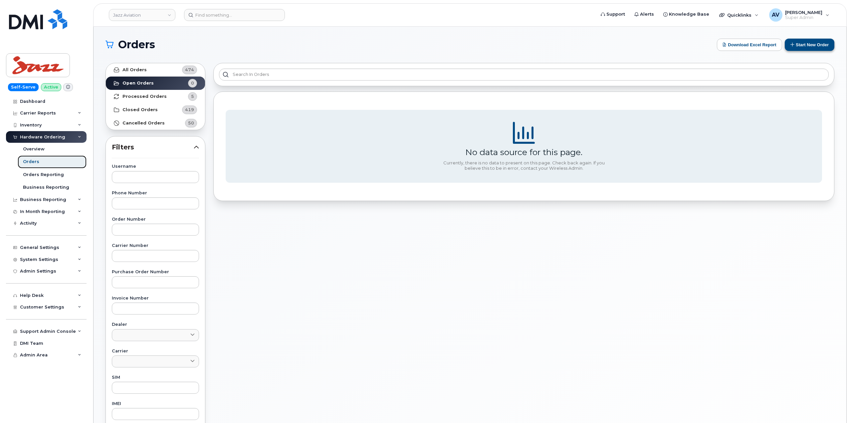 The image size is (850, 423). What do you see at coordinates (155, 70) in the screenshot?
I see `a: All Orders474` at bounding box center [155, 70].